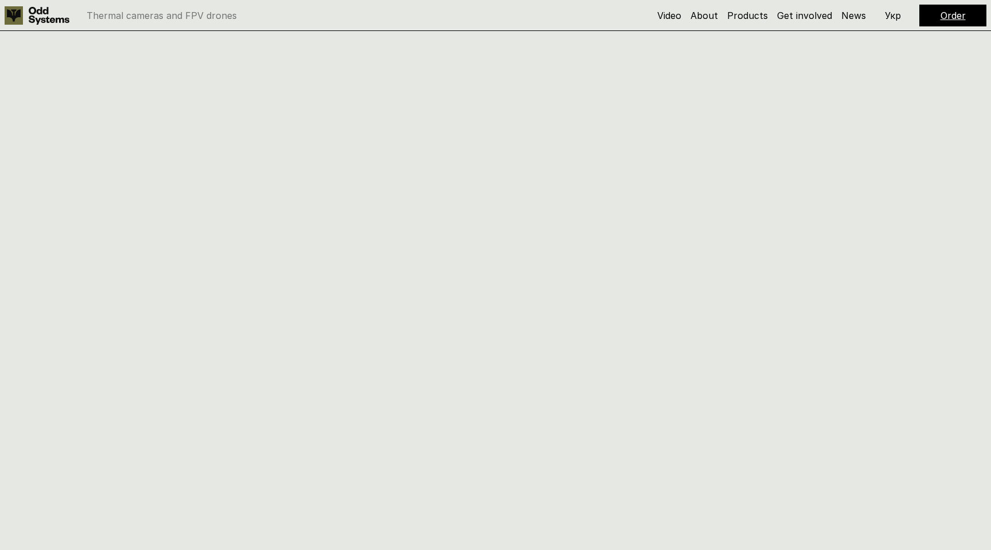 This screenshot has height=550, width=991. What do you see at coordinates (893, 15) in the screenshot?
I see `p: Укр` at bounding box center [893, 15].